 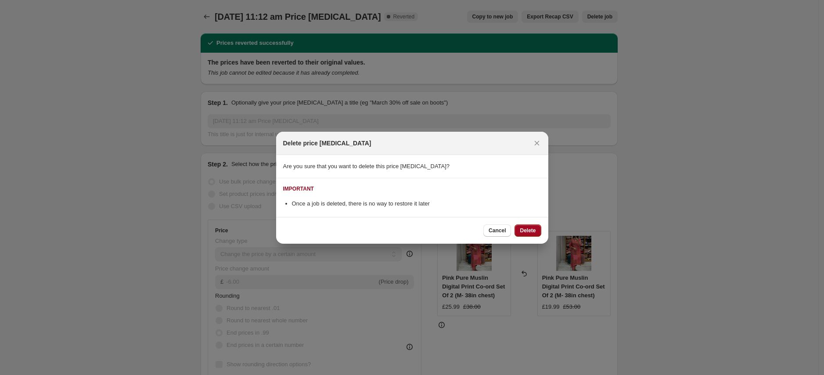 What do you see at coordinates (497, 231) in the screenshot?
I see `button: Cancel` at bounding box center [497, 231].